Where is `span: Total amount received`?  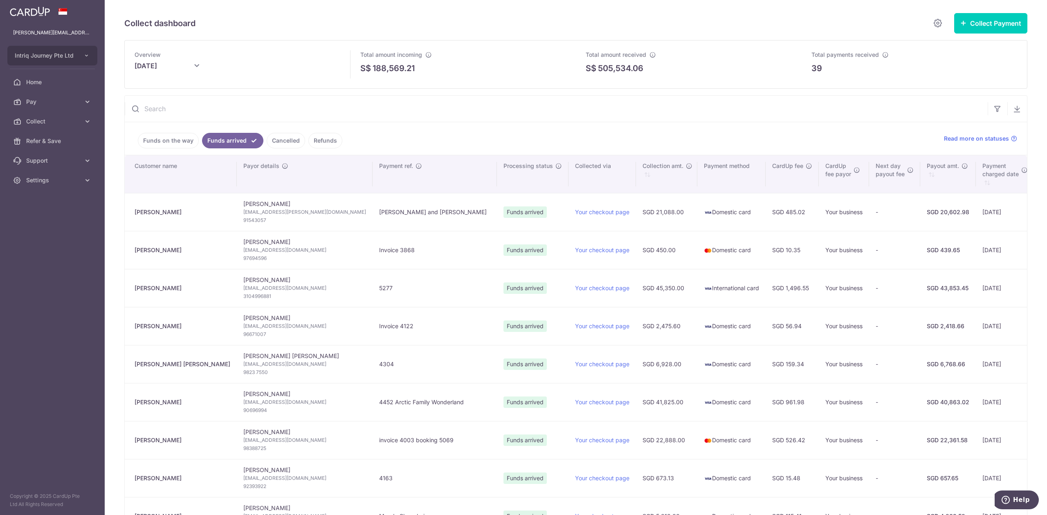 span: Total amount received is located at coordinates (616, 54).